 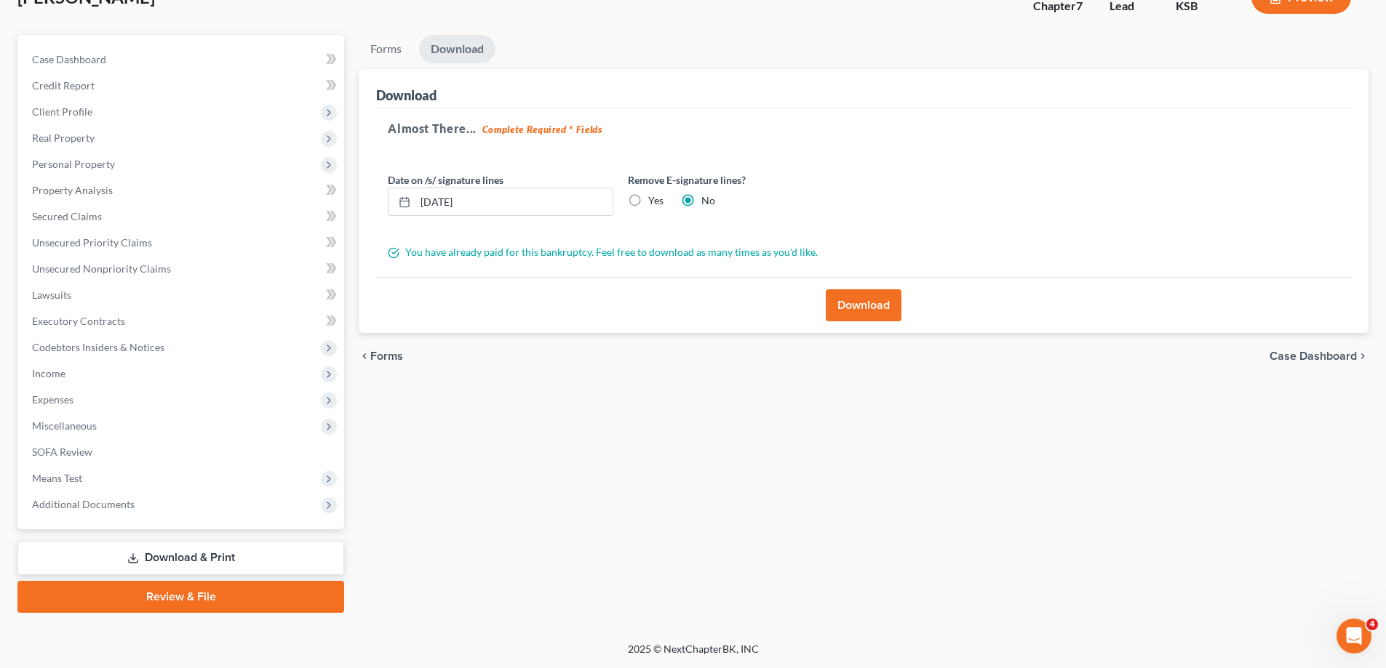 I want to click on label: Date on /s/ signature lines, so click(x=445, y=180).